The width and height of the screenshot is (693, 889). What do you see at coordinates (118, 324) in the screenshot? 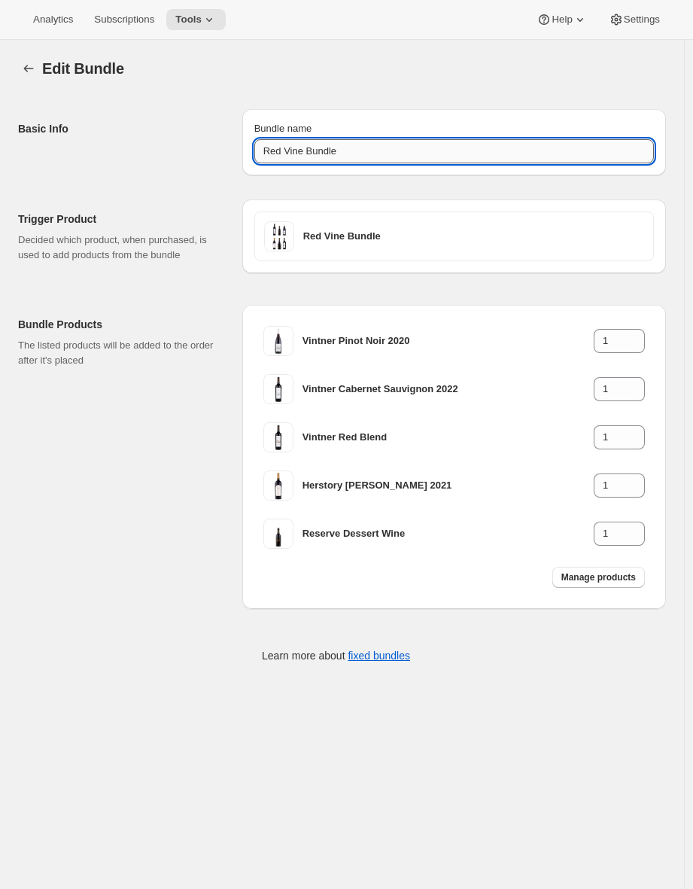
I see `h2: Bundle Products` at bounding box center [118, 324].